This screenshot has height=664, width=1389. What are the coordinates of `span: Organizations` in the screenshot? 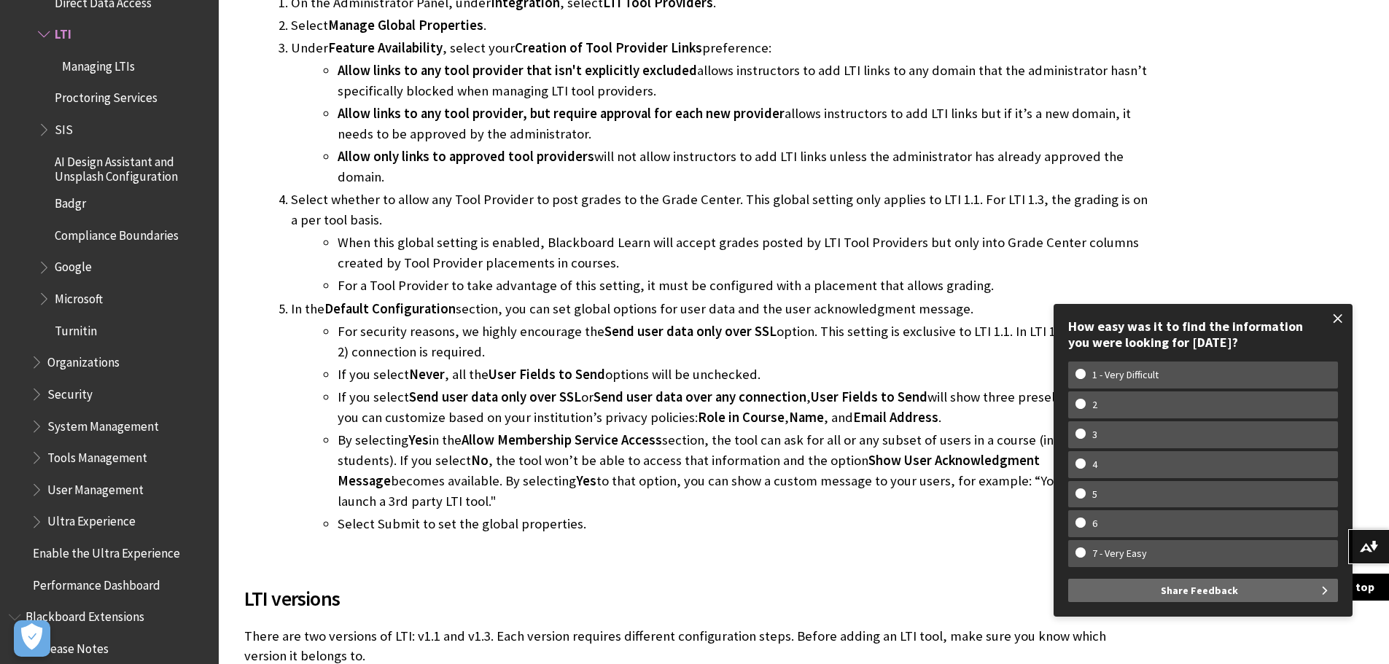 It's located at (83, 360).